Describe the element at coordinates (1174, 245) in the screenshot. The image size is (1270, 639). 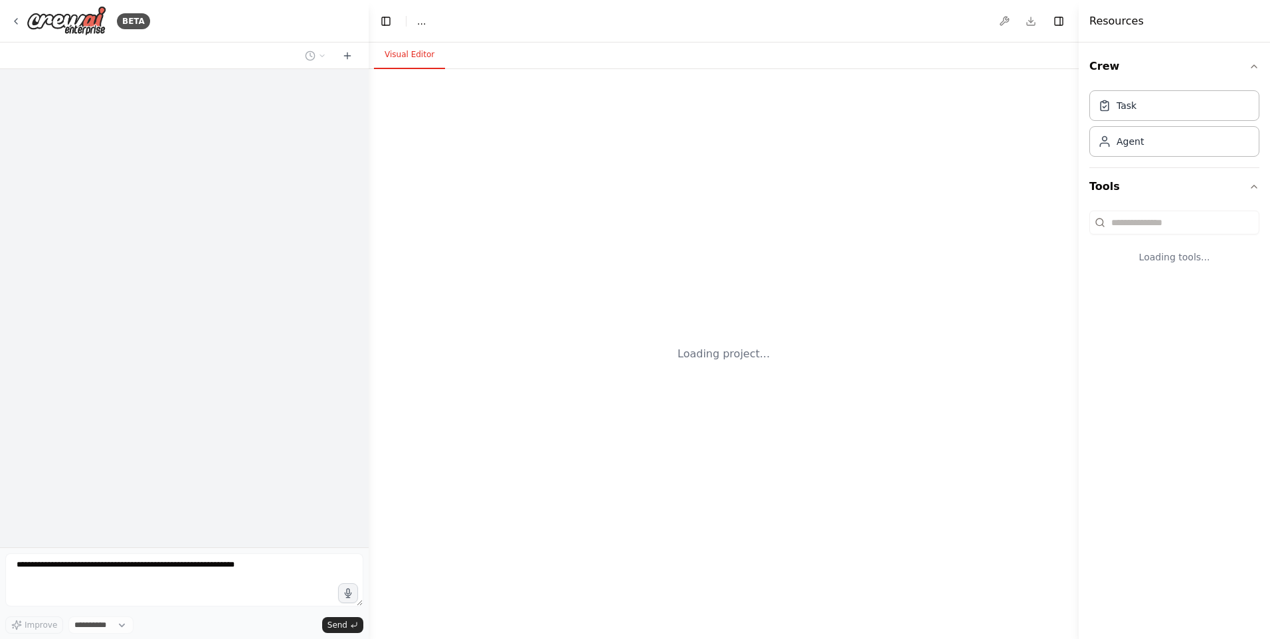
I see `div: Tools` at that location.